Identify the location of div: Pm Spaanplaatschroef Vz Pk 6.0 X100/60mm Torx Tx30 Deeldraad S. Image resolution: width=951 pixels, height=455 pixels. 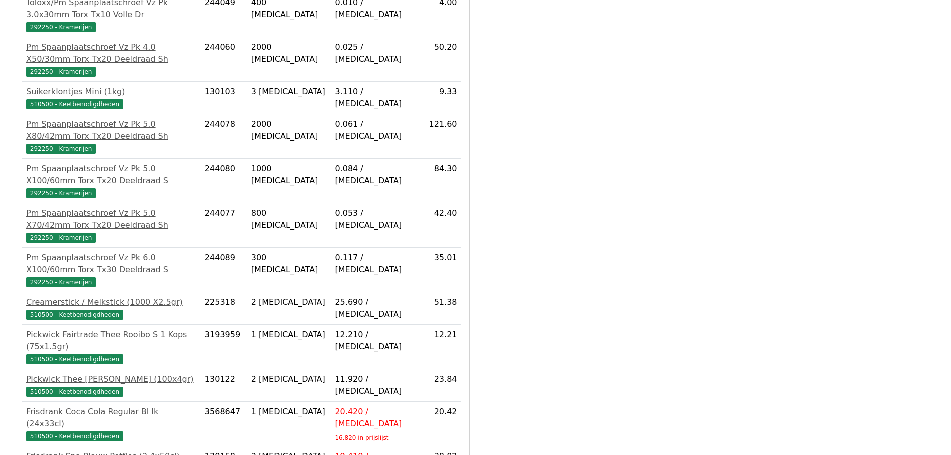
(111, 264).